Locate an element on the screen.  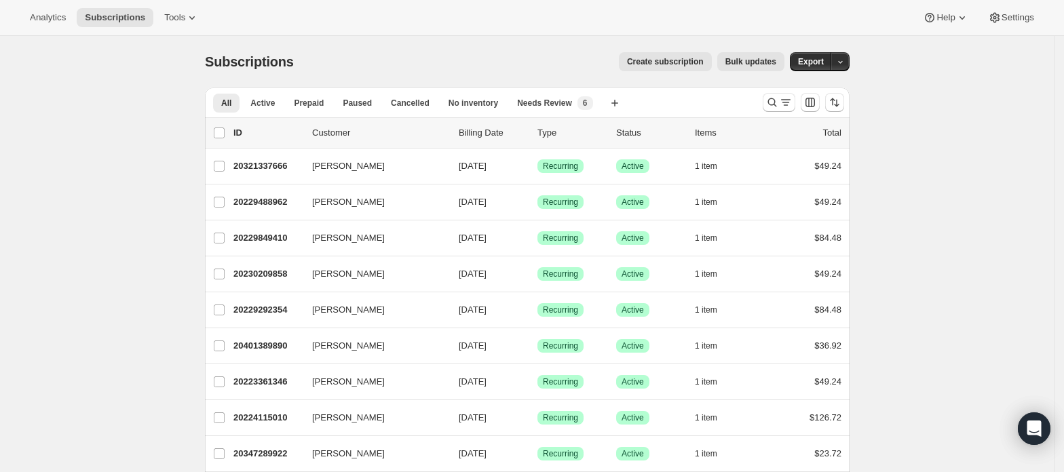
p: Billing Date is located at coordinates (493, 133).